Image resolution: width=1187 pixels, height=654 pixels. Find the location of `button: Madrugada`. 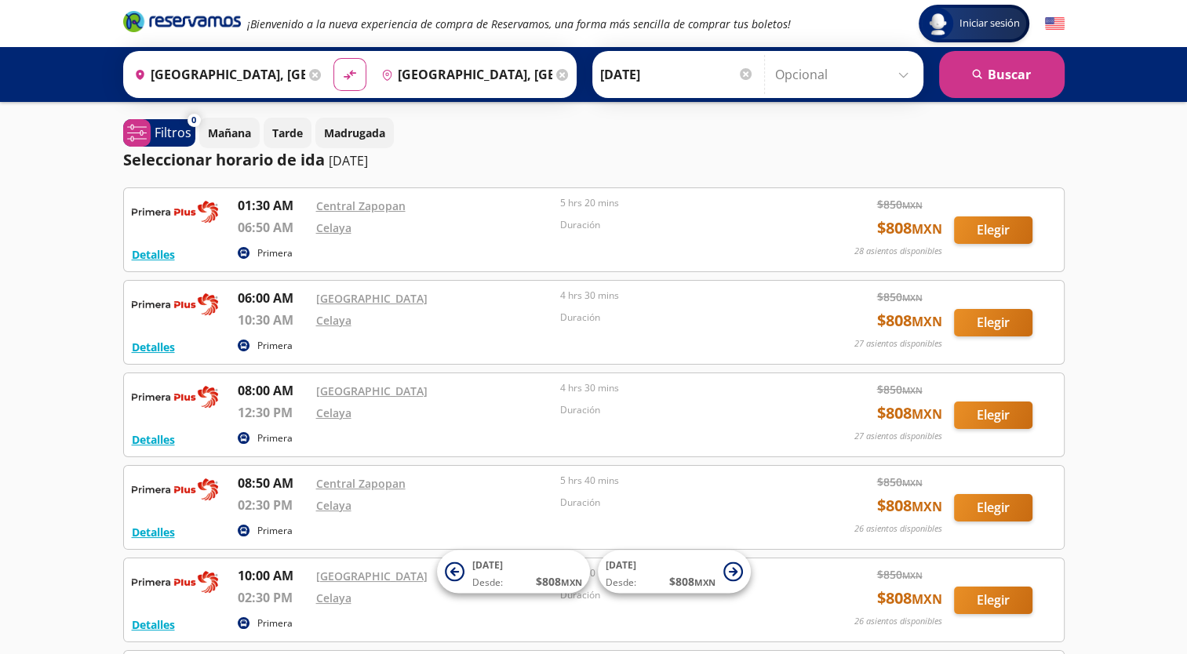

button: Madrugada is located at coordinates (355, 133).